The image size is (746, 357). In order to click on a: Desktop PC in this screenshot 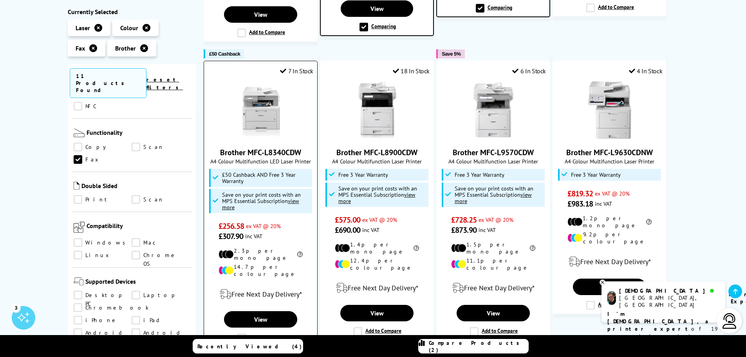, I will do `click(103, 295)`.